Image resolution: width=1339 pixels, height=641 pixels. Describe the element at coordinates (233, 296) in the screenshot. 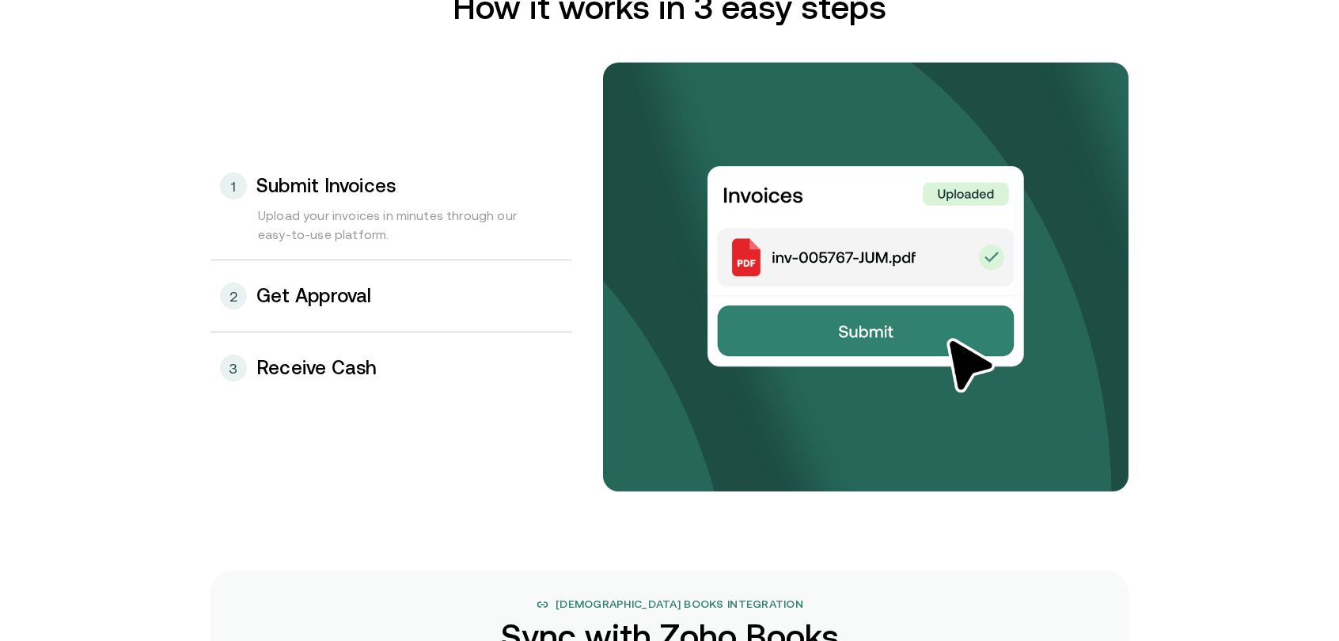

I see `div: 2` at that location.